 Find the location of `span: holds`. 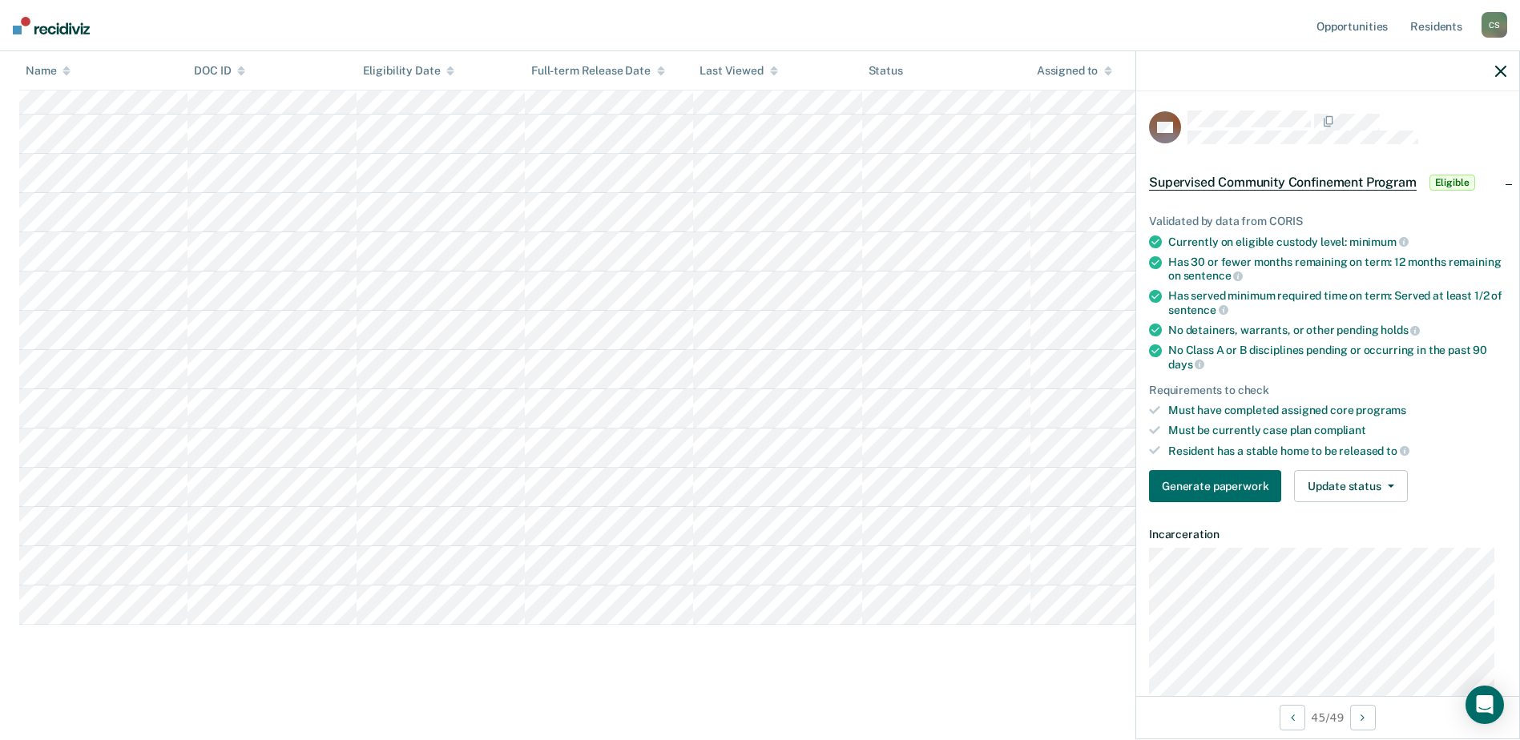

span: holds is located at coordinates (1400, 330).